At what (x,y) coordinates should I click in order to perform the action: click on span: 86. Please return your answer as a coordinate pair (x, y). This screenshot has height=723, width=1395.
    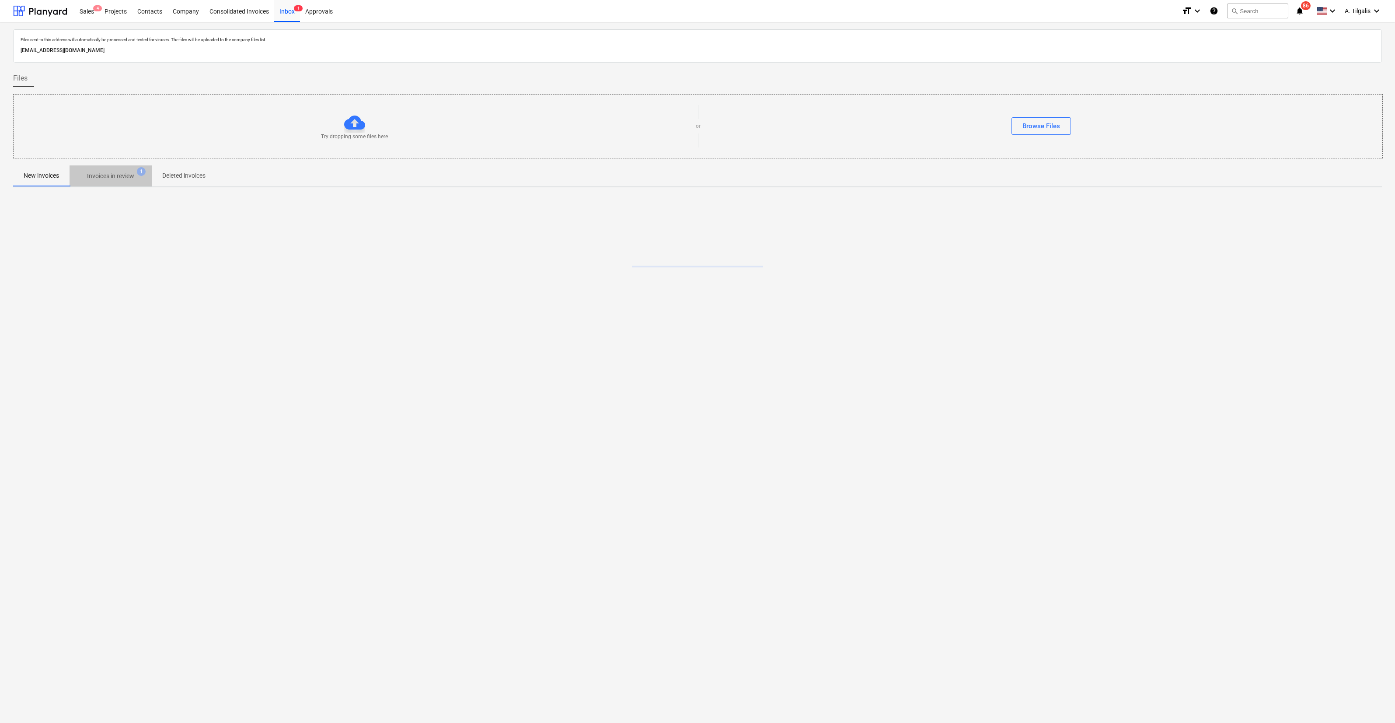
    Looking at the image, I should click on (1306, 6).